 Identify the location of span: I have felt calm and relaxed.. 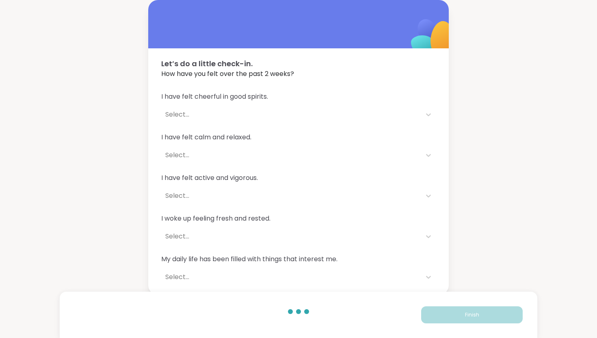
(299, 137).